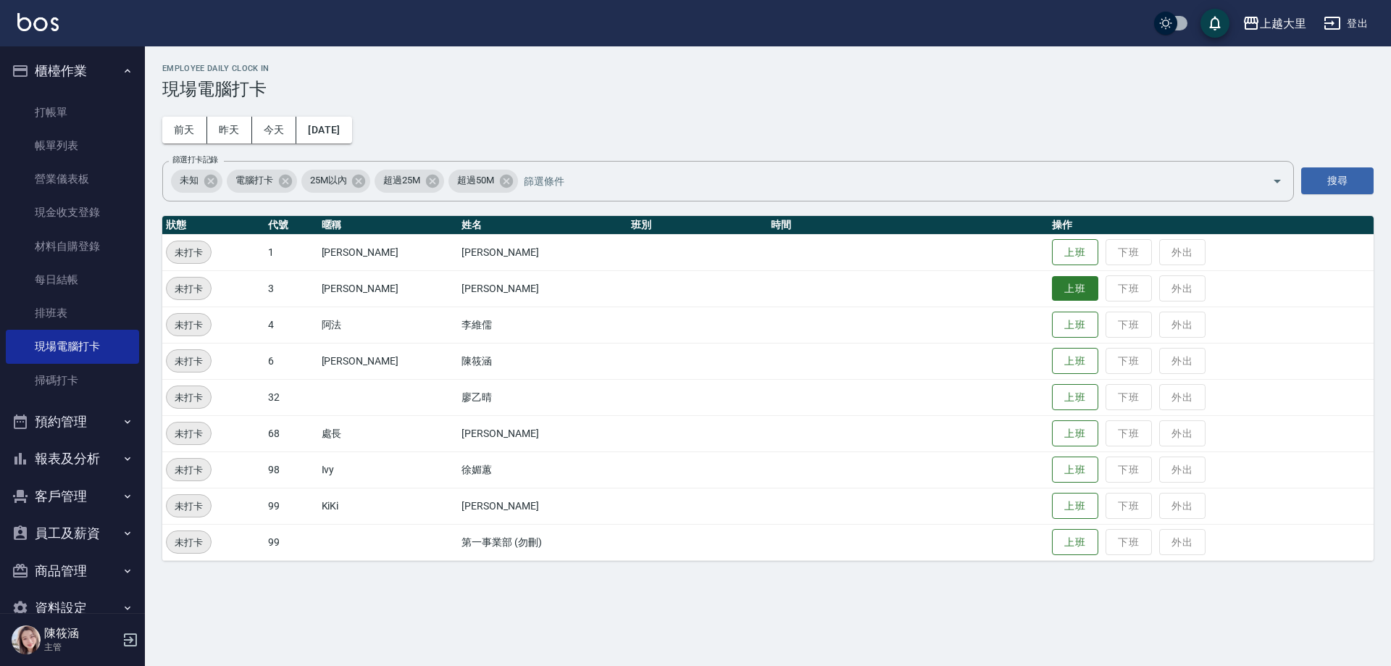 The image size is (1391, 666). Describe the element at coordinates (291, 288) in the screenshot. I see `td: 3` at that location.